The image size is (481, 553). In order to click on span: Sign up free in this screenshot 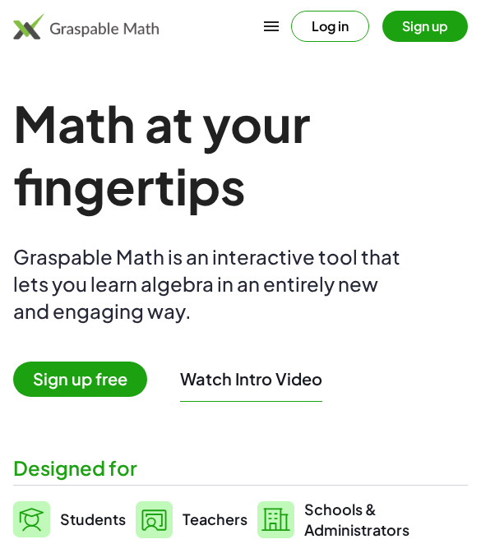, I will do `click(80, 379)`.